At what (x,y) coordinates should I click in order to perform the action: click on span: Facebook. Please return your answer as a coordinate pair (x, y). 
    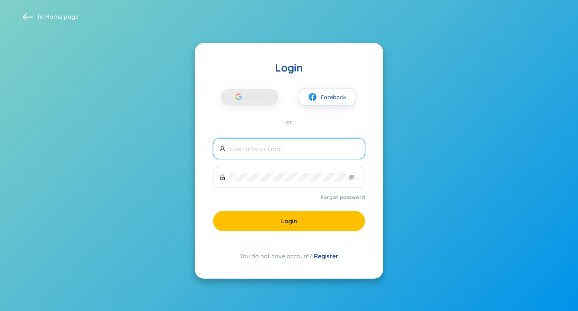
    Looking at the image, I should click on (334, 97).